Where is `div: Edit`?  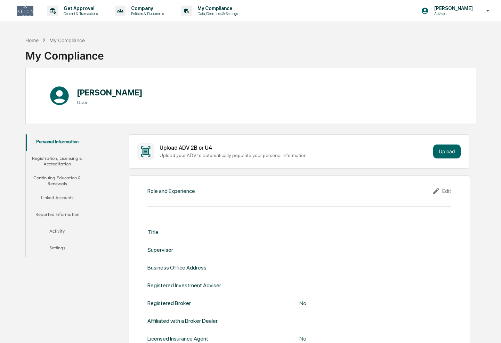
div: Edit is located at coordinates (442, 191).